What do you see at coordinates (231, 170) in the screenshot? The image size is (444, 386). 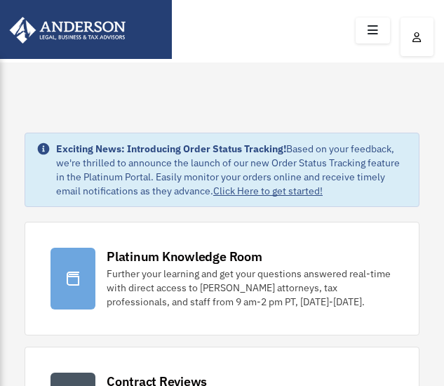 I see `div: Based on your feedback, we're thrilled to announce the launch of our new Order Status Tracking fe...` at bounding box center [231, 170].